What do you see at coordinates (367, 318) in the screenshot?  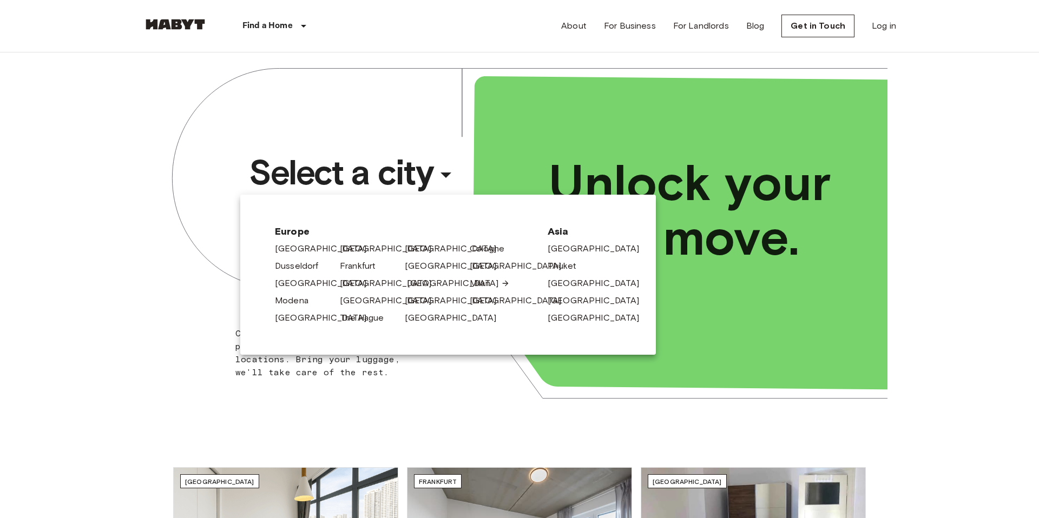 I see `a: The Hague` at bounding box center [367, 318].